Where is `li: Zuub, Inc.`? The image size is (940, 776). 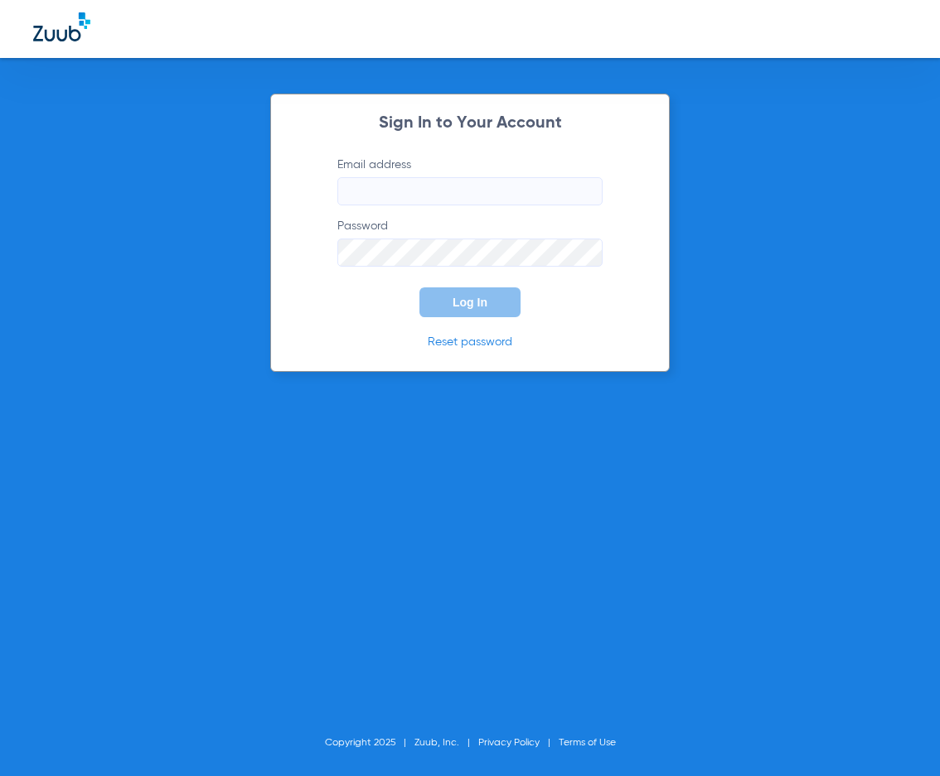
li: Zuub, Inc. is located at coordinates (446, 743).